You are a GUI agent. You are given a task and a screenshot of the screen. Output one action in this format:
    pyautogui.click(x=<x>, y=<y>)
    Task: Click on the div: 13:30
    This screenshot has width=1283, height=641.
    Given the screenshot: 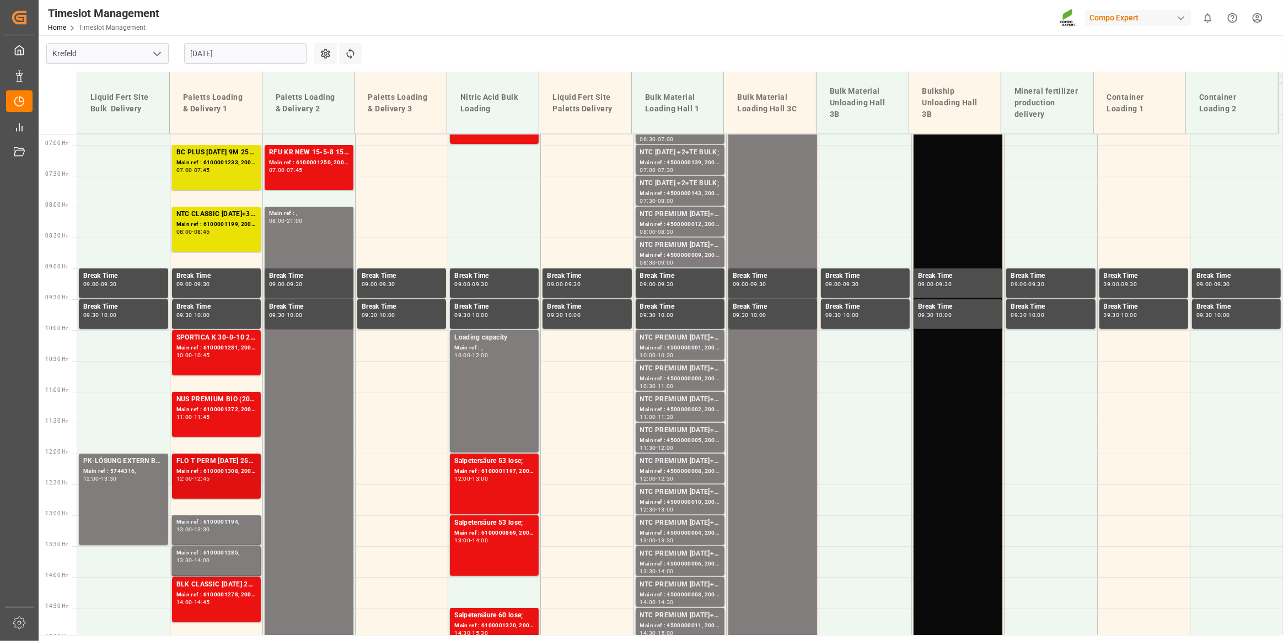 What is the action you would take?
    pyautogui.click(x=666, y=540)
    